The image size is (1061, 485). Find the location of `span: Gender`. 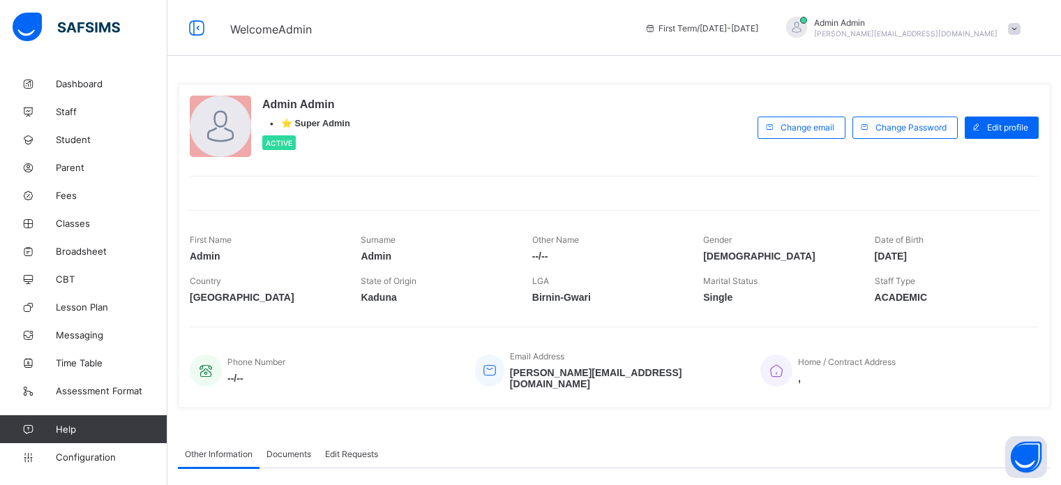

span: Gender is located at coordinates (717, 239).